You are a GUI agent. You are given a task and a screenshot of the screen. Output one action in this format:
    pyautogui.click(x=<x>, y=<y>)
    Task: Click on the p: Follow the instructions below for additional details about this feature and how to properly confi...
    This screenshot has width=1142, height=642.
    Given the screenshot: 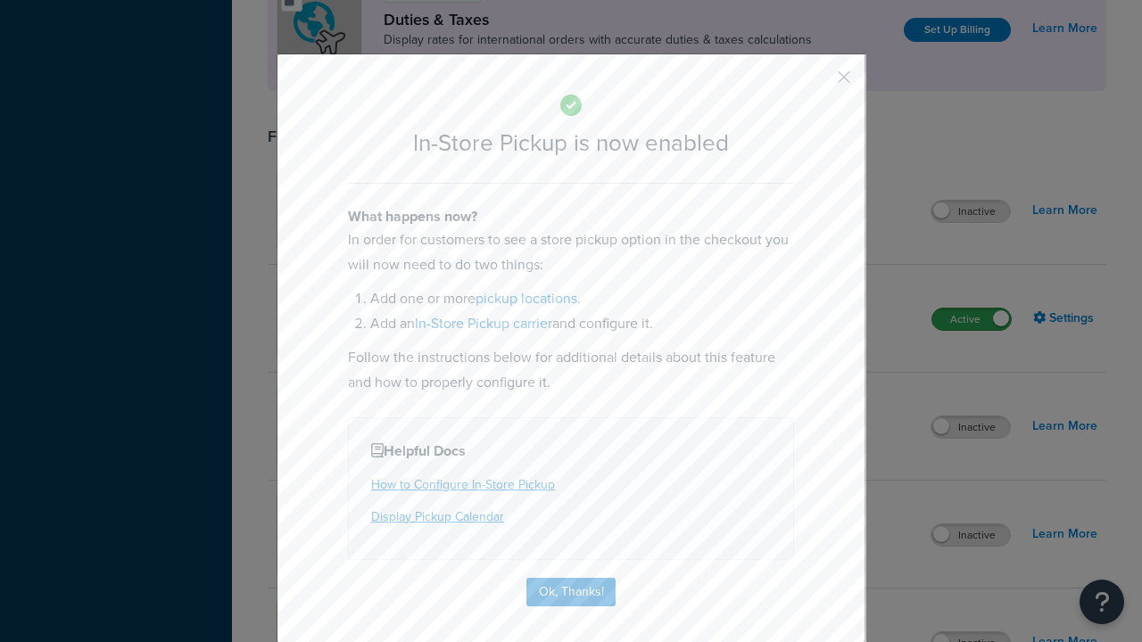 What is the action you would take?
    pyautogui.click(x=571, y=370)
    